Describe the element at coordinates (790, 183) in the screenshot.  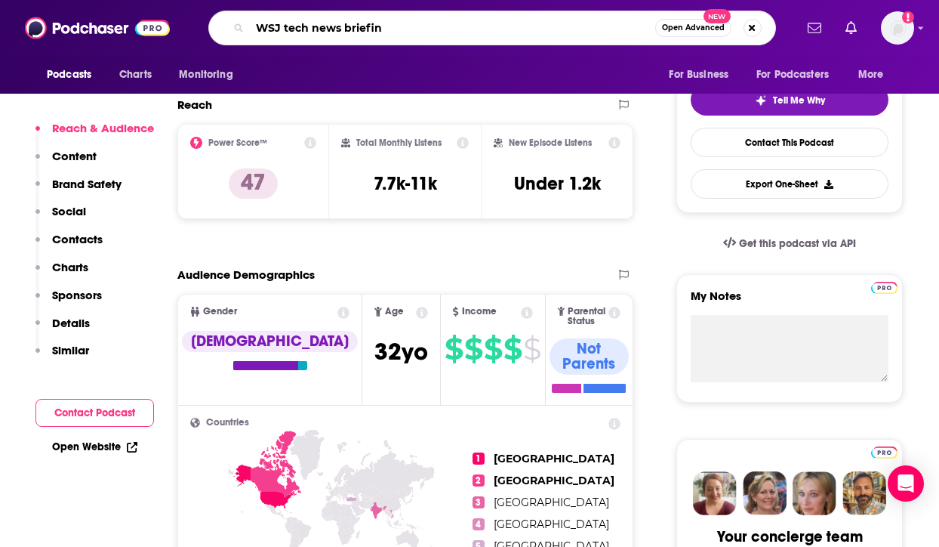
I see `button: Export One-Sheet` at that location.